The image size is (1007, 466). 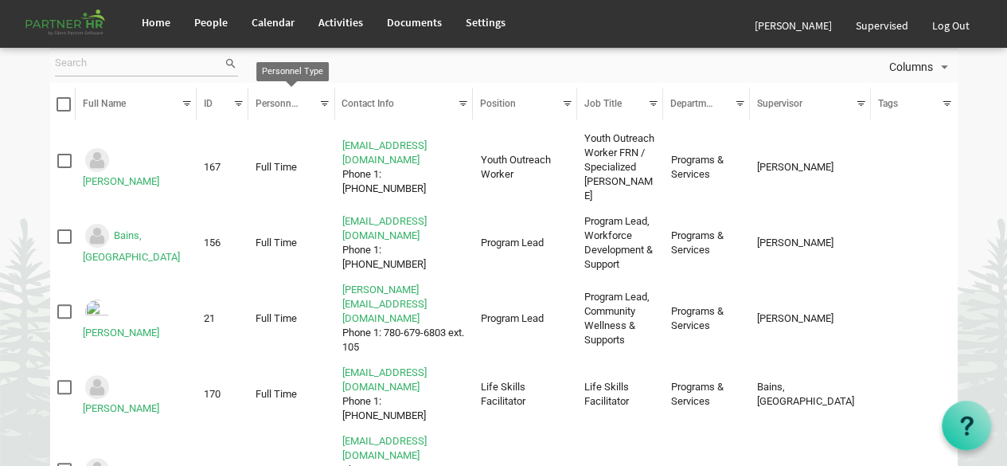 I want to click on a: Supervised, so click(x=882, y=25).